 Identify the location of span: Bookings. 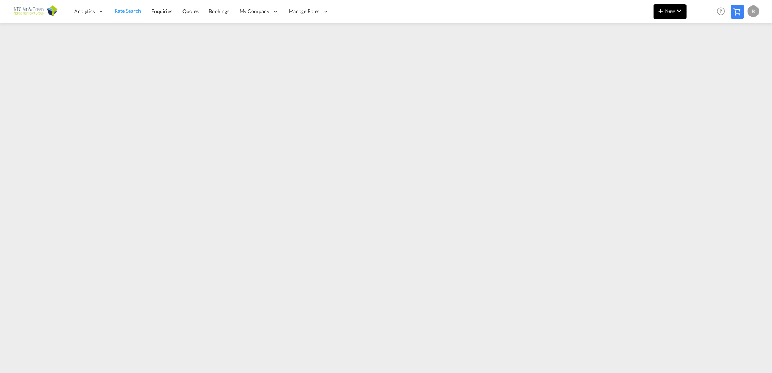
(219, 11).